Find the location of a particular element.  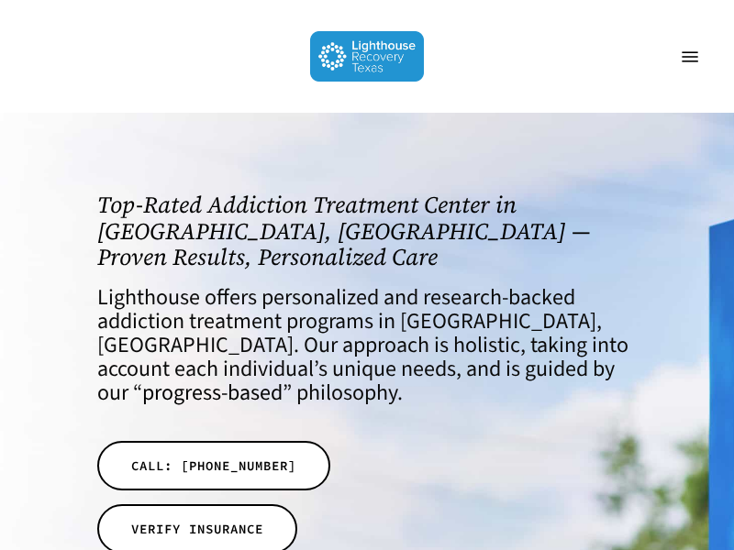

a: progress-based is located at coordinates (212, 393).